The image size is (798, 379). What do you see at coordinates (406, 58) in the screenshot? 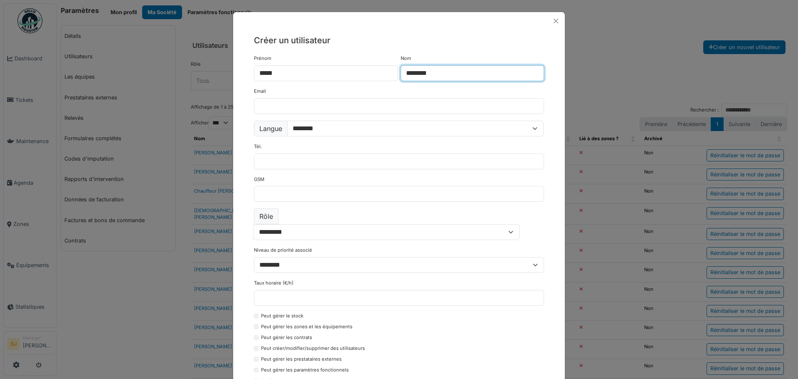
I see `label: Nom` at bounding box center [406, 58].